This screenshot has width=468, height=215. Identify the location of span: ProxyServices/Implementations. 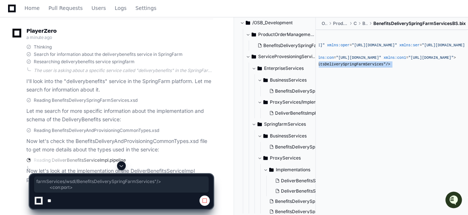
(299, 102).